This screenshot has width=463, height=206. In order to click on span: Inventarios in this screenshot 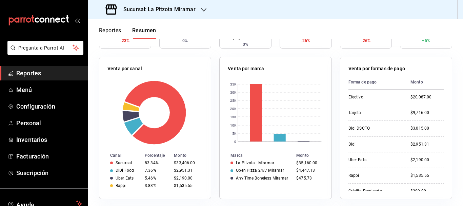, I will do `click(49, 139)`.